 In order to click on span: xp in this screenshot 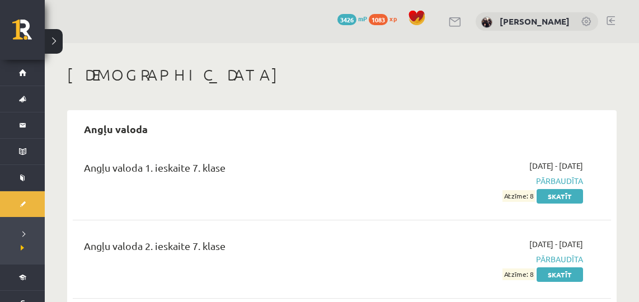, I will do `click(393, 18)`.